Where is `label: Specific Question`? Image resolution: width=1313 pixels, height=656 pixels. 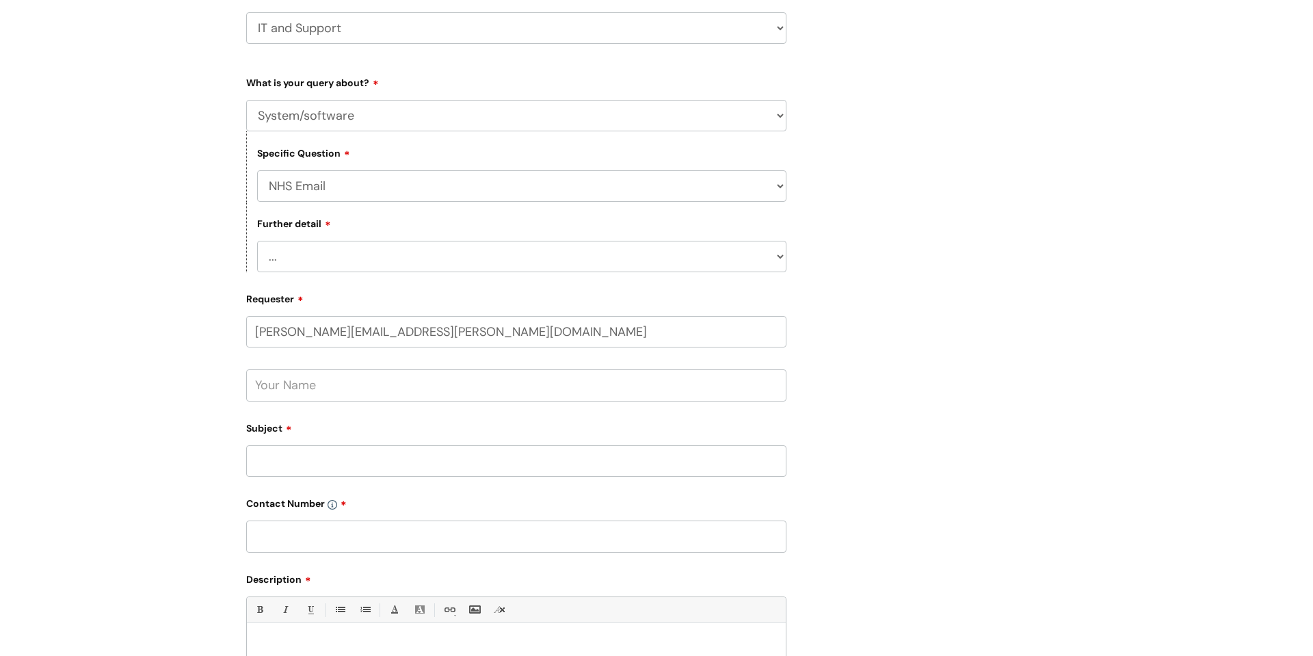 label: Specific Question is located at coordinates (304, 153).